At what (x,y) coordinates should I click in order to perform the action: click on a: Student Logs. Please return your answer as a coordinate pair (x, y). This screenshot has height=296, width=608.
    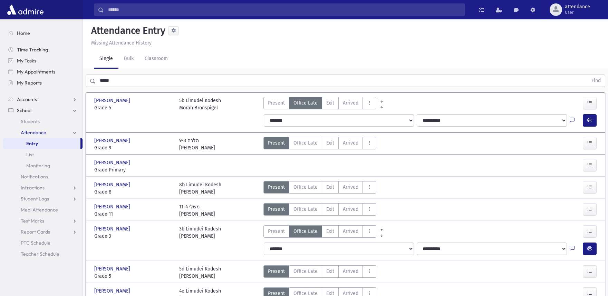
    Looking at the image, I should click on (42, 199).